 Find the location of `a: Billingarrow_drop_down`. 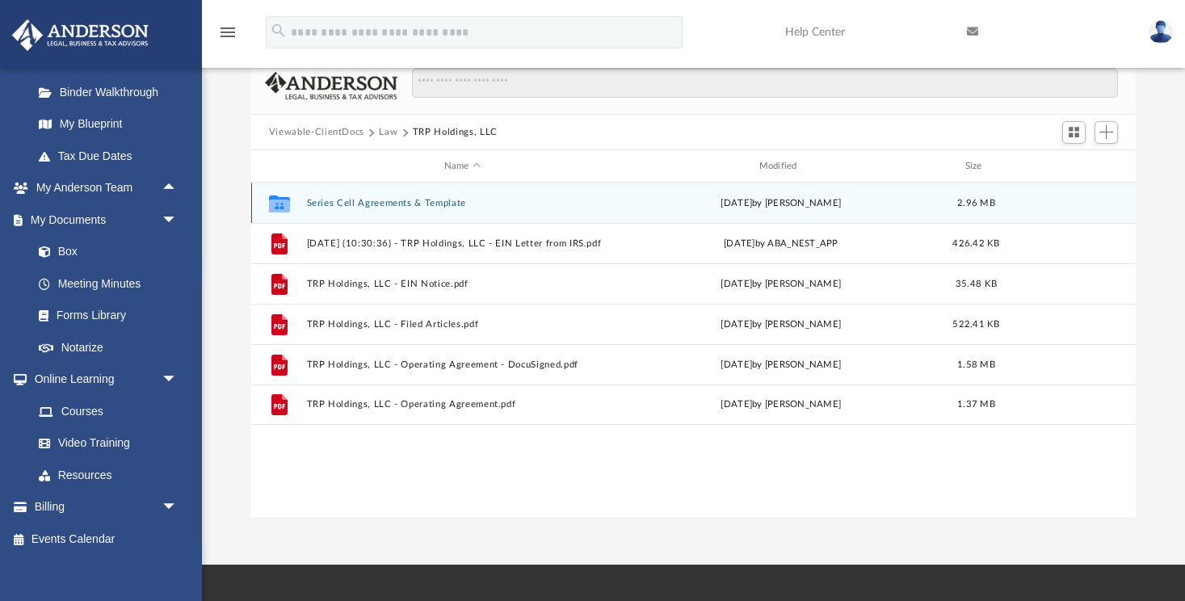

a: Billingarrow_drop_down is located at coordinates (107, 507).